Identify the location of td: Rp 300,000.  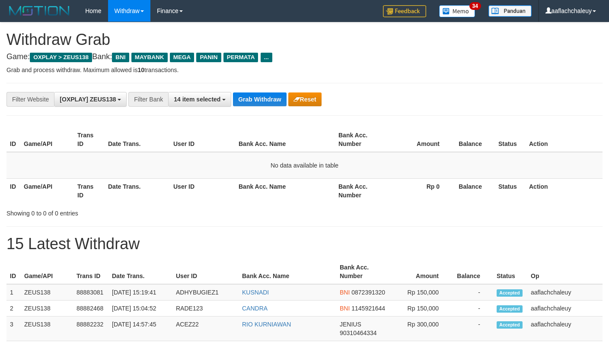
(421, 329).